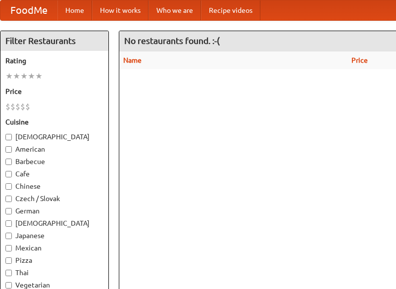  I want to click on a: How it works, so click(120, 10).